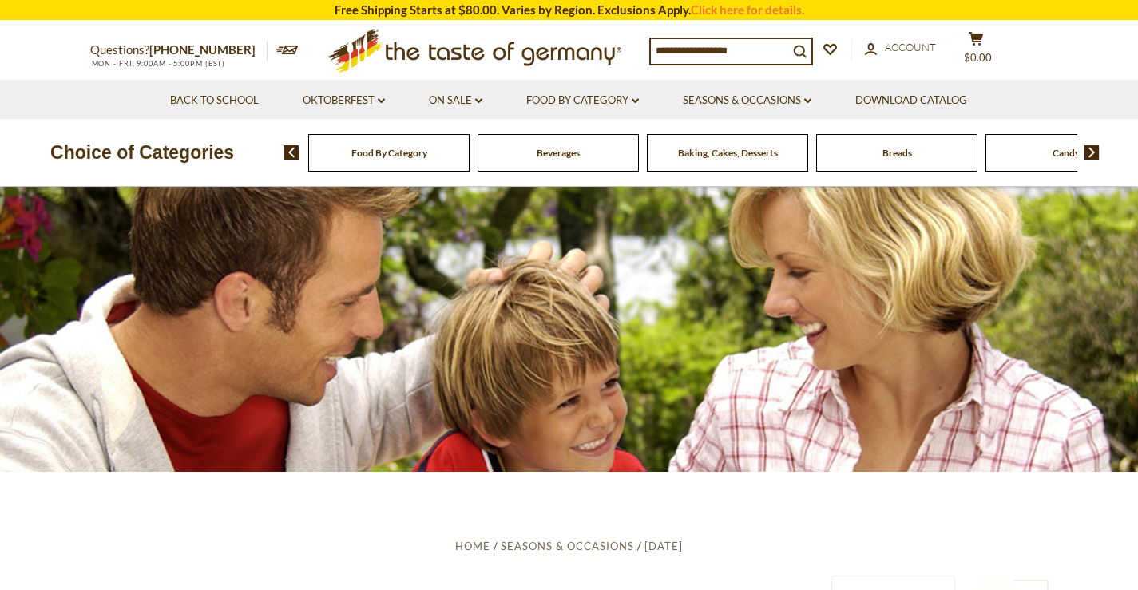 This screenshot has height=590, width=1138. What do you see at coordinates (343, 101) in the screenshot?
I see `a: Oktoberfest` at bounding box center [343, 101].